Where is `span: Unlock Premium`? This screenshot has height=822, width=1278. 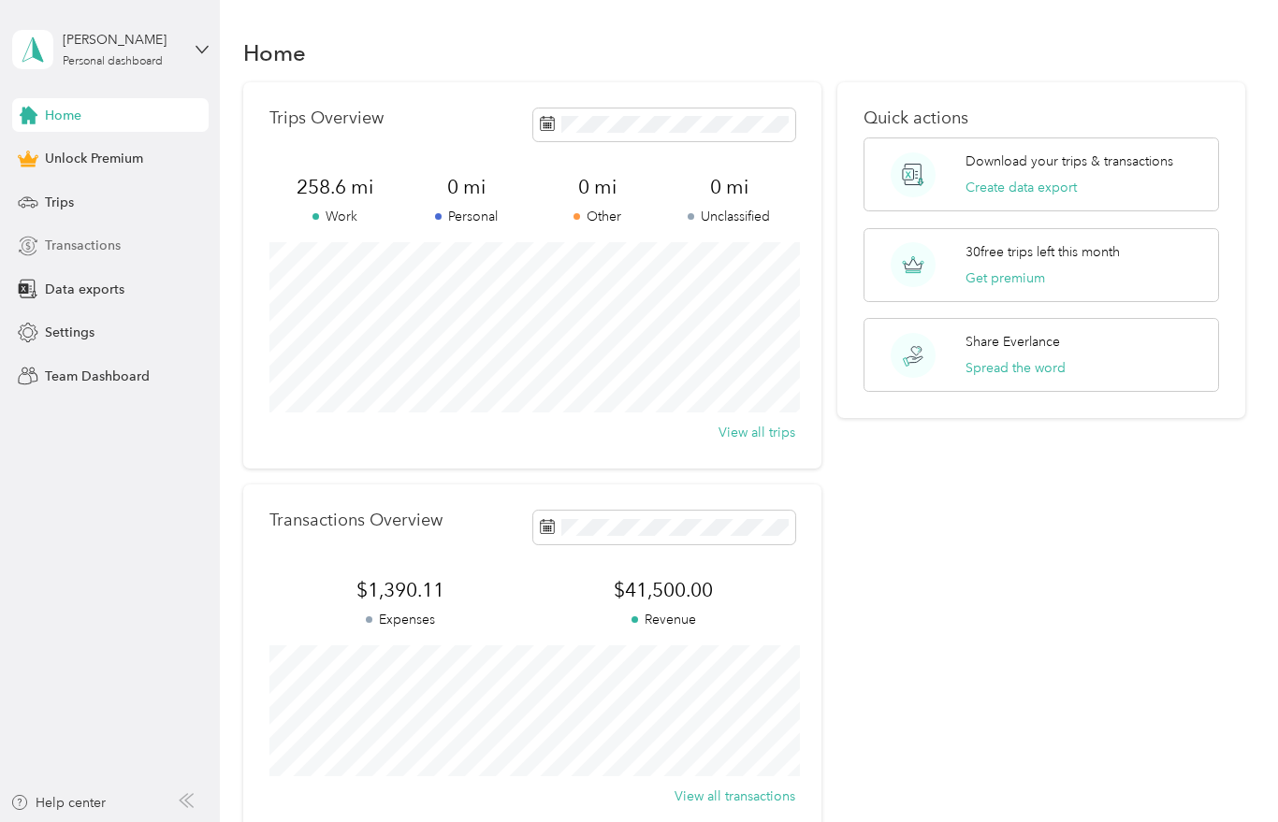 span: Unlock Premium is located at coordinates (94, 158).